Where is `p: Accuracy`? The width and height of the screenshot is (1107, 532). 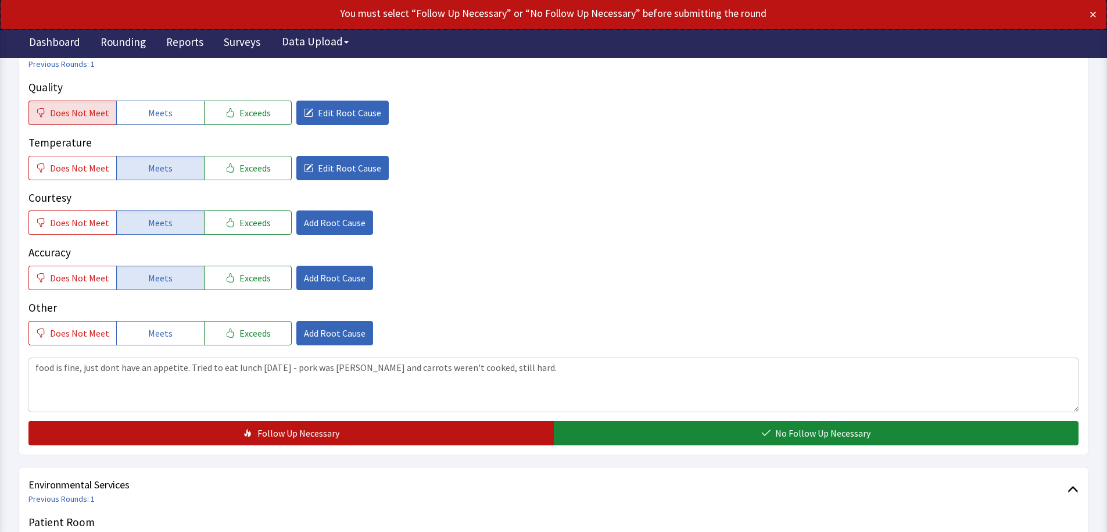 p: Accuracy is located at coordinates (553, 252).